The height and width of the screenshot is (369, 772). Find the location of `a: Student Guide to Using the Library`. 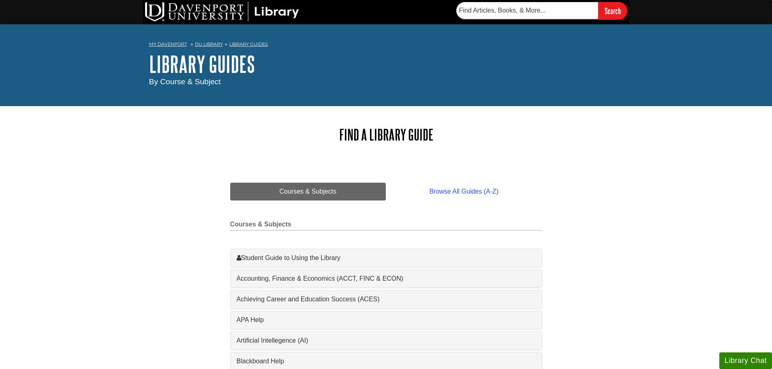

a: Student Guide to Using the Library is located at coordinates (386, 258).